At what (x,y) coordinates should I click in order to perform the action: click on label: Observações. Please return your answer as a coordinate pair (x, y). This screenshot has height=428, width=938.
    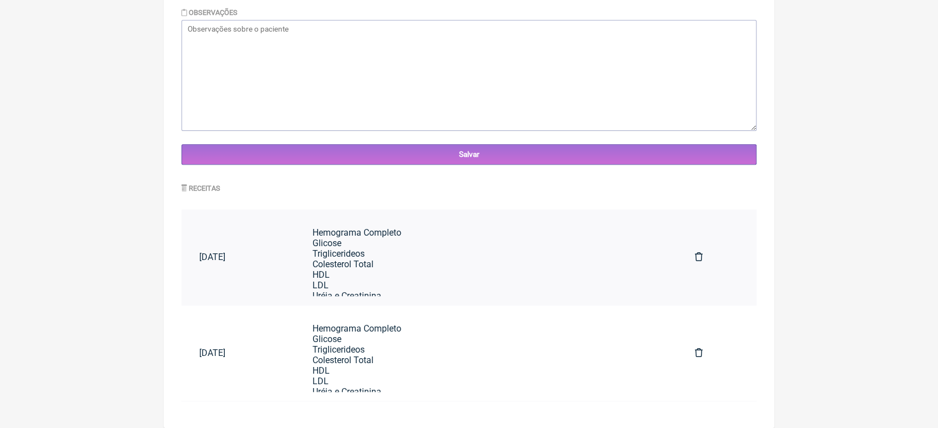
    Looking at the image, I should click on (209, 12).